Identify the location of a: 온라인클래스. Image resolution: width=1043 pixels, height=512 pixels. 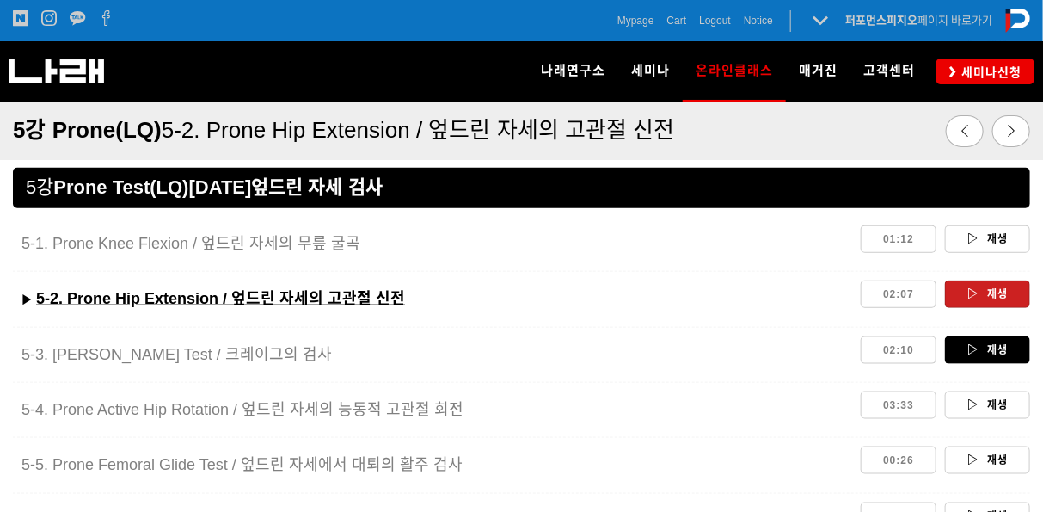
(734, 71).